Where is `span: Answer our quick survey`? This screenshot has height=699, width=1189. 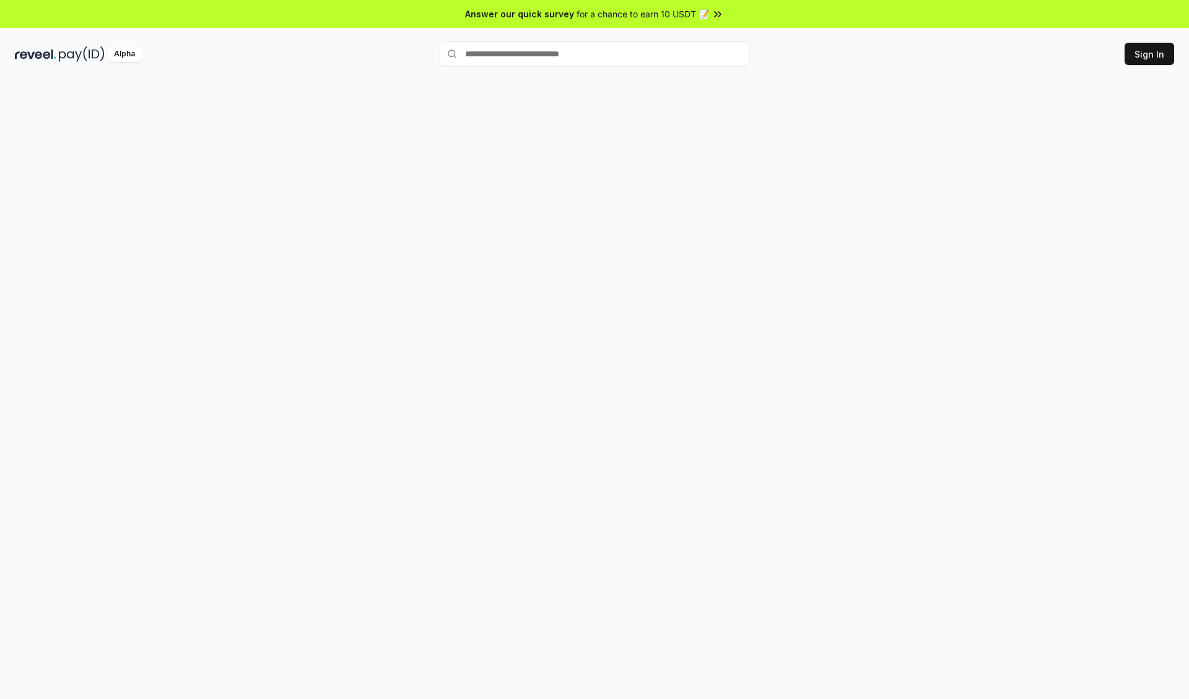
span: Answer our quick survey is located at coordinates (519, 14).